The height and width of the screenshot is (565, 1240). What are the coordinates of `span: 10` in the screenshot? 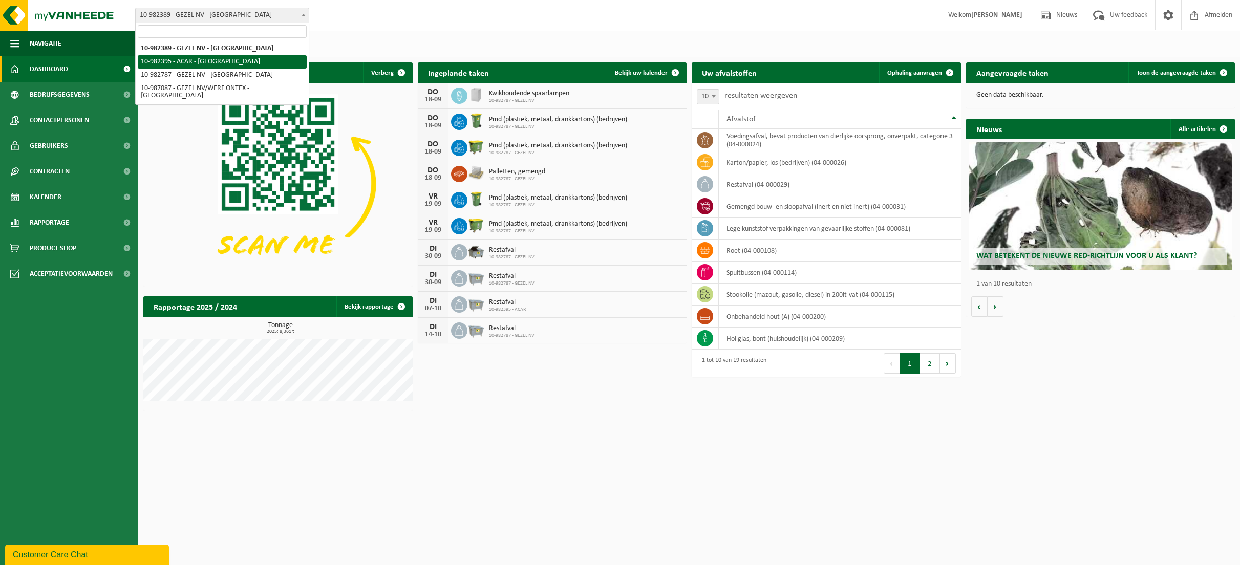 It's located at (708, 97).